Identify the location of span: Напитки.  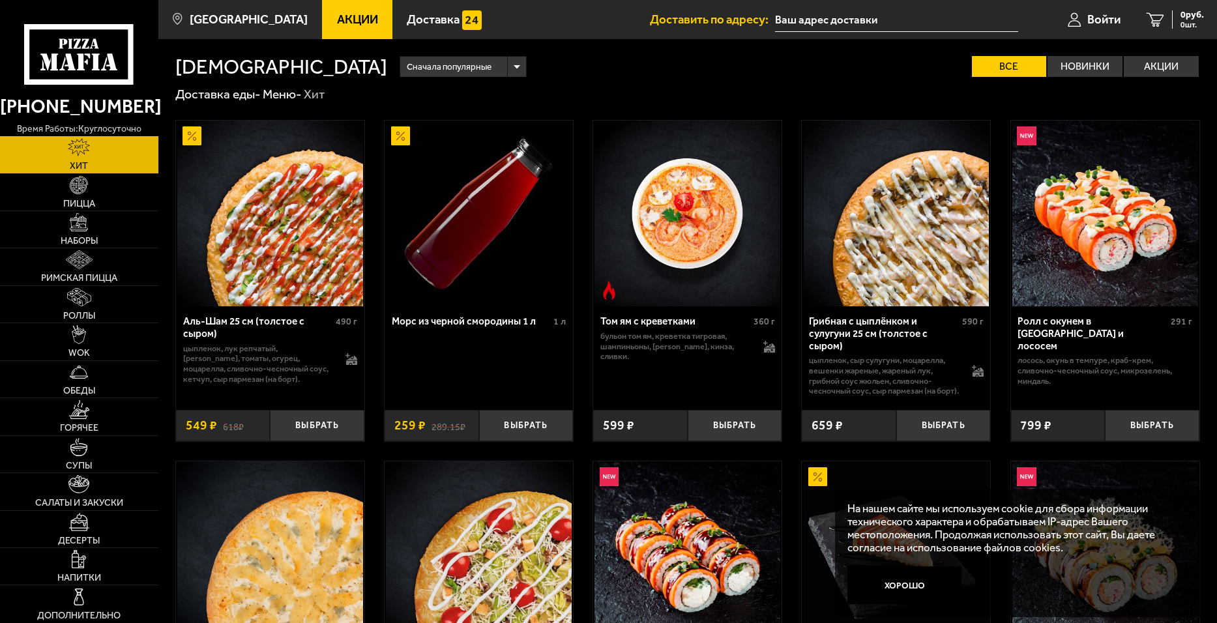
(79, 578).